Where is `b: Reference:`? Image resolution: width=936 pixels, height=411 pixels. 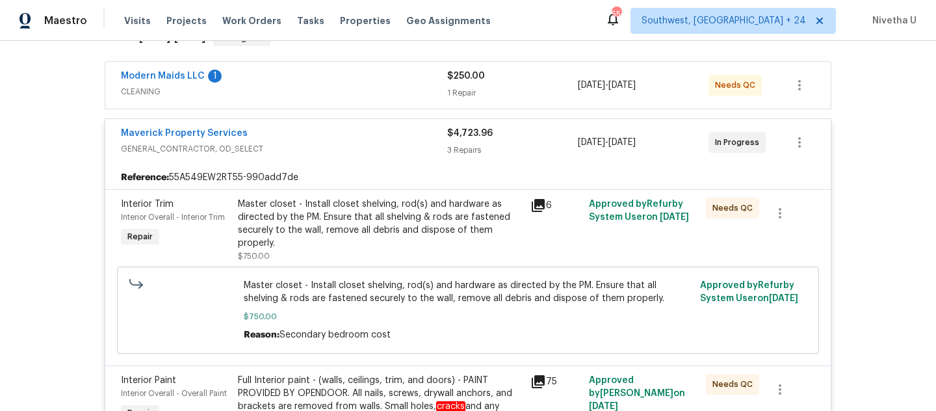 b: Reference: is located at coordinates (145, 177).